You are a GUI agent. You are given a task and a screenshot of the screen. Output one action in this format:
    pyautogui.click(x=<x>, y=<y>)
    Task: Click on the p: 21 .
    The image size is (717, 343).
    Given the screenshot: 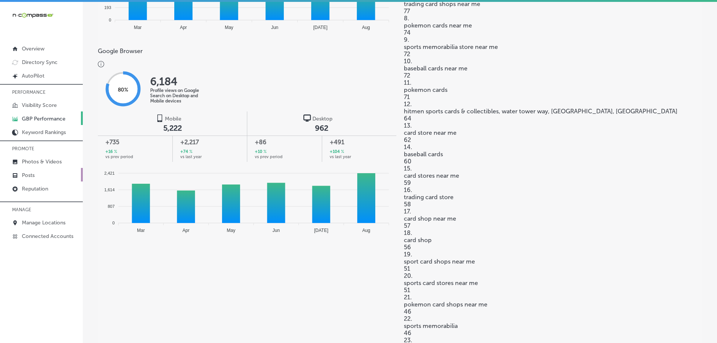 What is the action you would take?
    pyautogui.click(x=553, y=297)
    